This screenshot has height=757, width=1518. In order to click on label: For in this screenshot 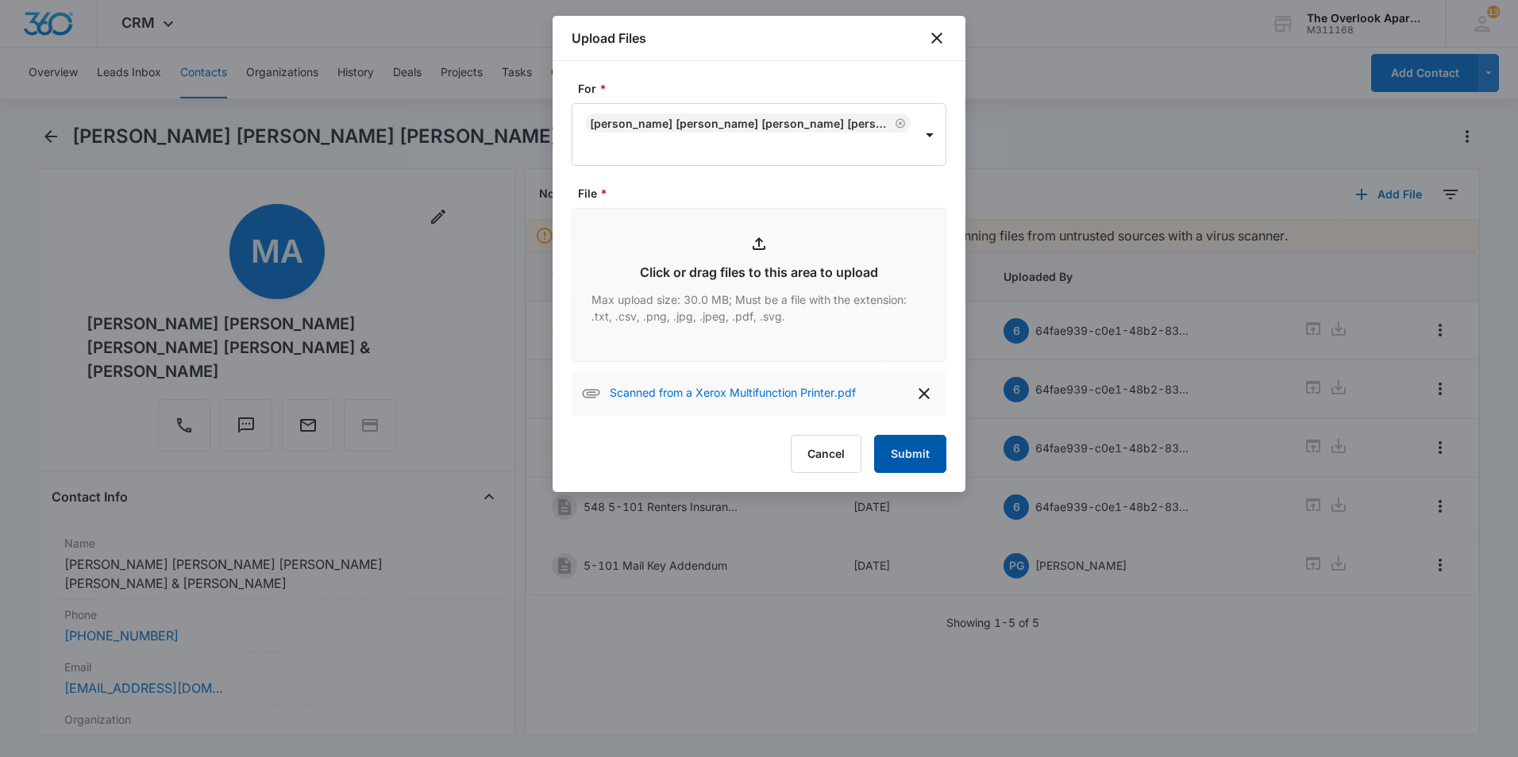, I will do `click(765, 88)`.